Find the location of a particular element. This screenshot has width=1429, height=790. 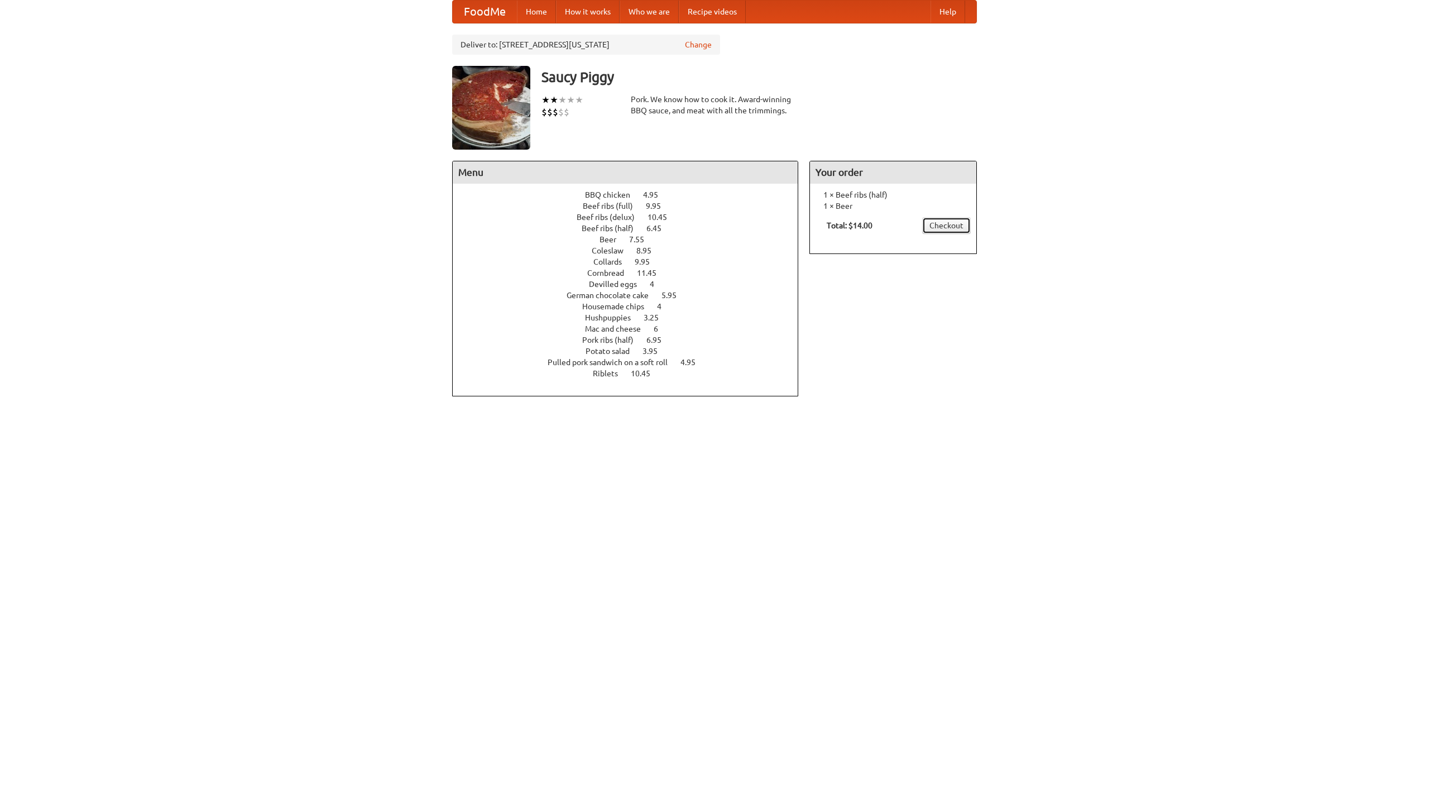

a: Beef ribs (half) 6.45 is located at coordinates (632, 228).